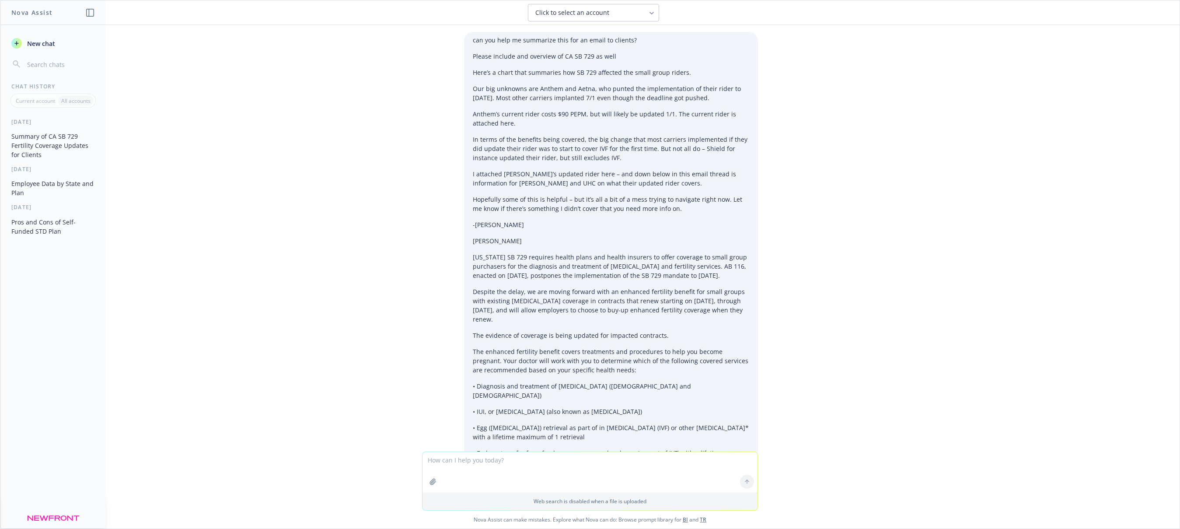  What do you see at coordinates (703, 519) in the screenshot?
I see `a: TR` at bounding box center [703, 519].